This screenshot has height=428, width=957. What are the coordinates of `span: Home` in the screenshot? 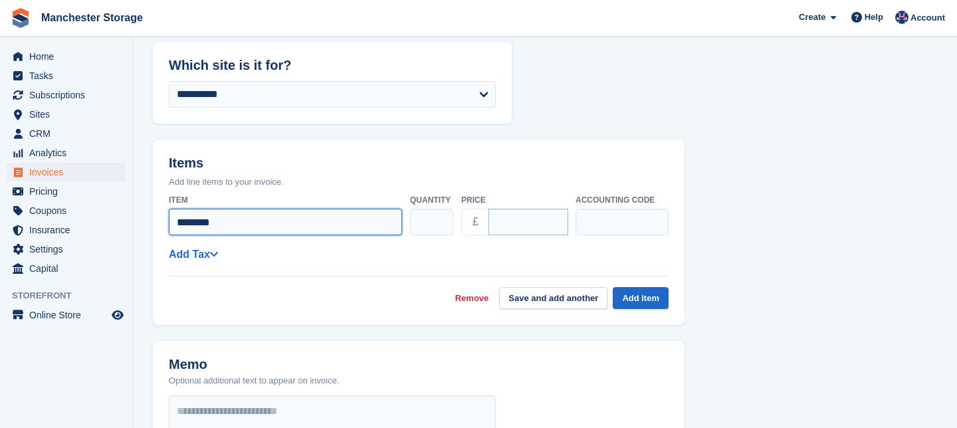 It's located at (69, 57).